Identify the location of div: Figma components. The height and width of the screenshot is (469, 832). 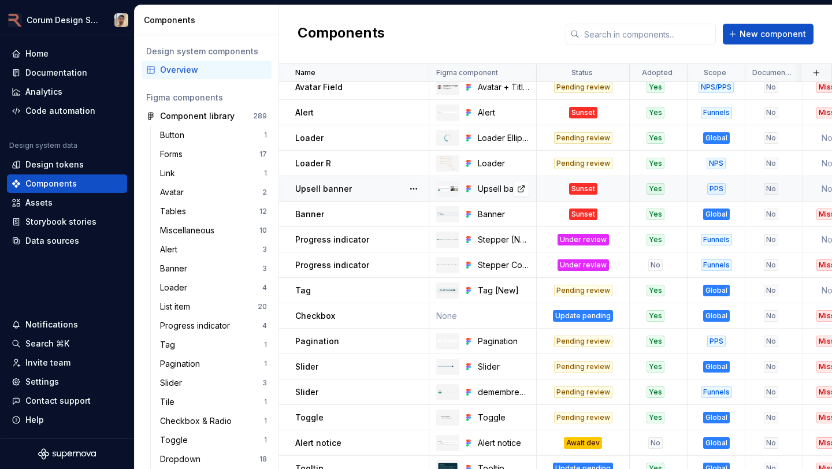
(206, 98).